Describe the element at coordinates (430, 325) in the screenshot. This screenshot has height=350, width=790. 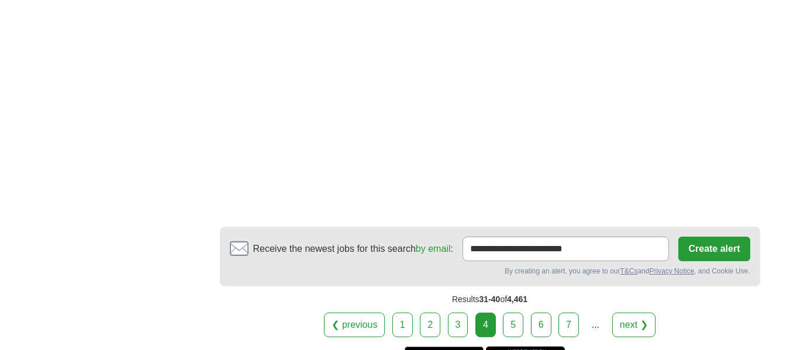
I see `a: 2` at that location.